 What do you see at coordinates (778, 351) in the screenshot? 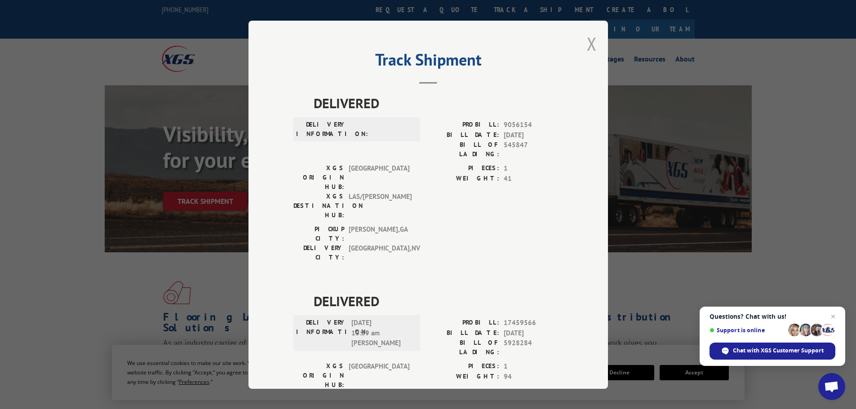
I see `span: Chat with XGS Customer Support` at bounding box center [778, 351].